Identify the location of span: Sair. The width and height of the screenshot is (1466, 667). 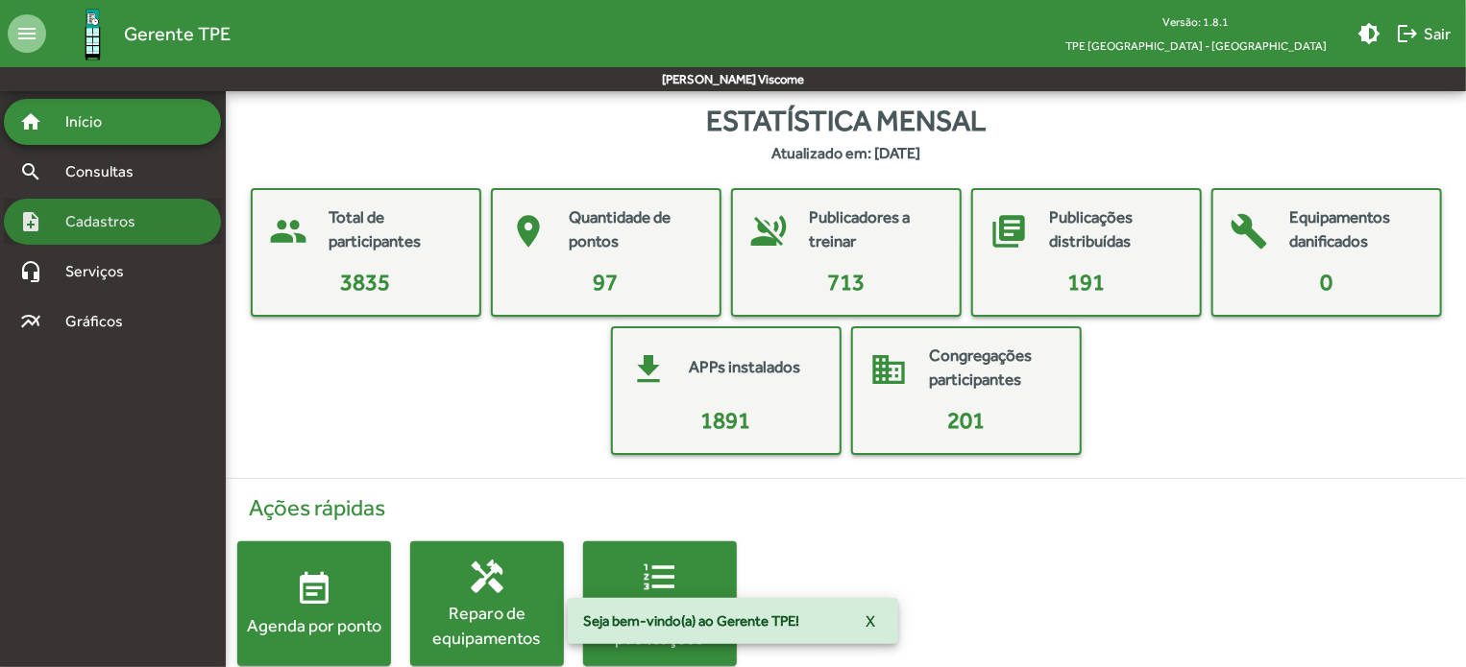
(1422, 34).